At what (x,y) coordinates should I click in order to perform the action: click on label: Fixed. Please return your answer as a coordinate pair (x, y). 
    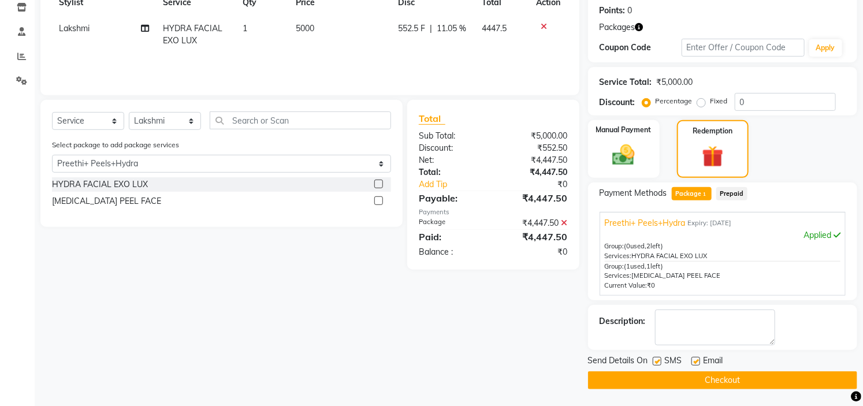
    Looking at the image, I should click on (719, 101).